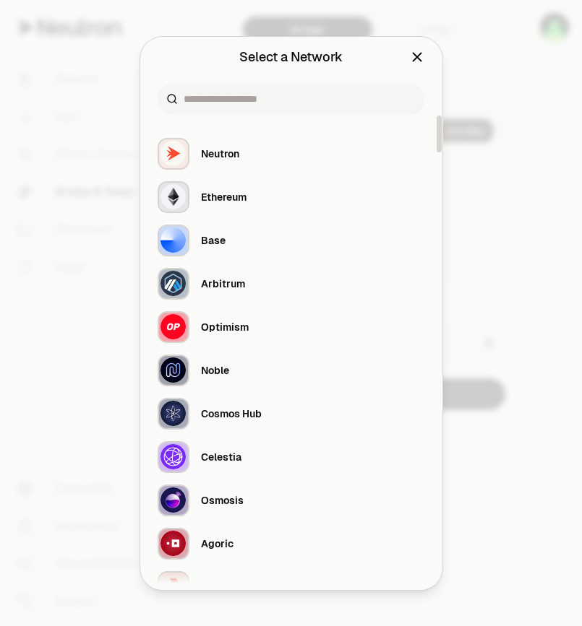 The image size is (582, 626). What do you see at coordinates (417, 57) in the screenshot?
I see `button: Close` at bounding box center [417, 57].